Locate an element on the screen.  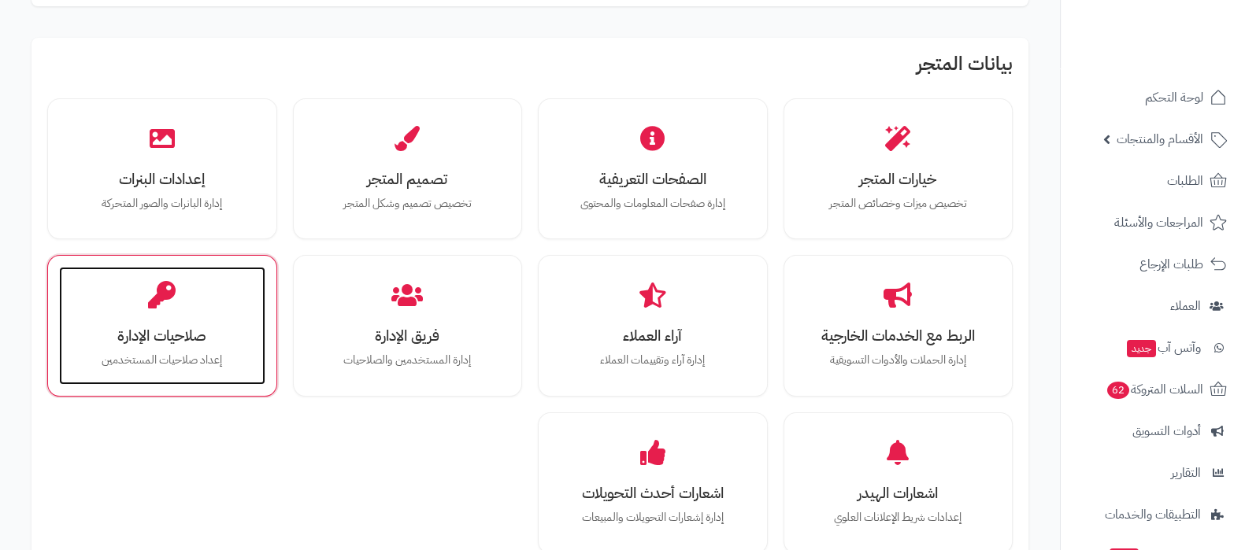
p: إعداد صلاحيات المستخدمين is located at coordinates (162, 361).